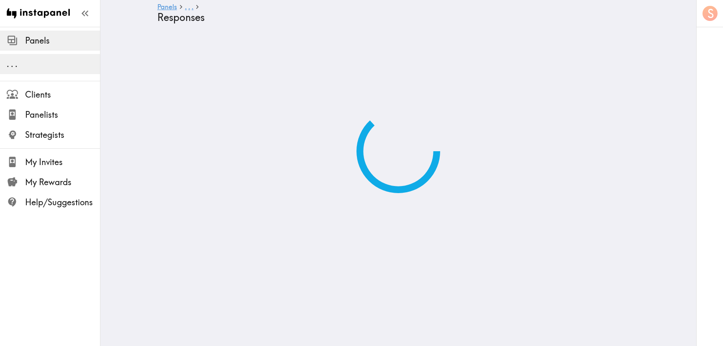 The height and width of the screenshot is (346, 723). Describe the element at coordinates (62, 135) in the screenshot. I see `span: Strategists` at that location.